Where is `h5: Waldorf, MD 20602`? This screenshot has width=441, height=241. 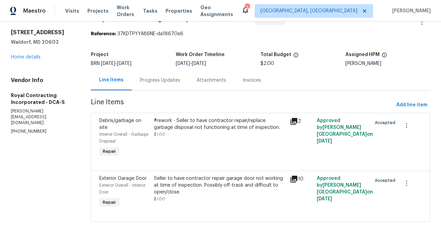 h5: Waldorf, MD 20602 is located at coordinates (43, 42).